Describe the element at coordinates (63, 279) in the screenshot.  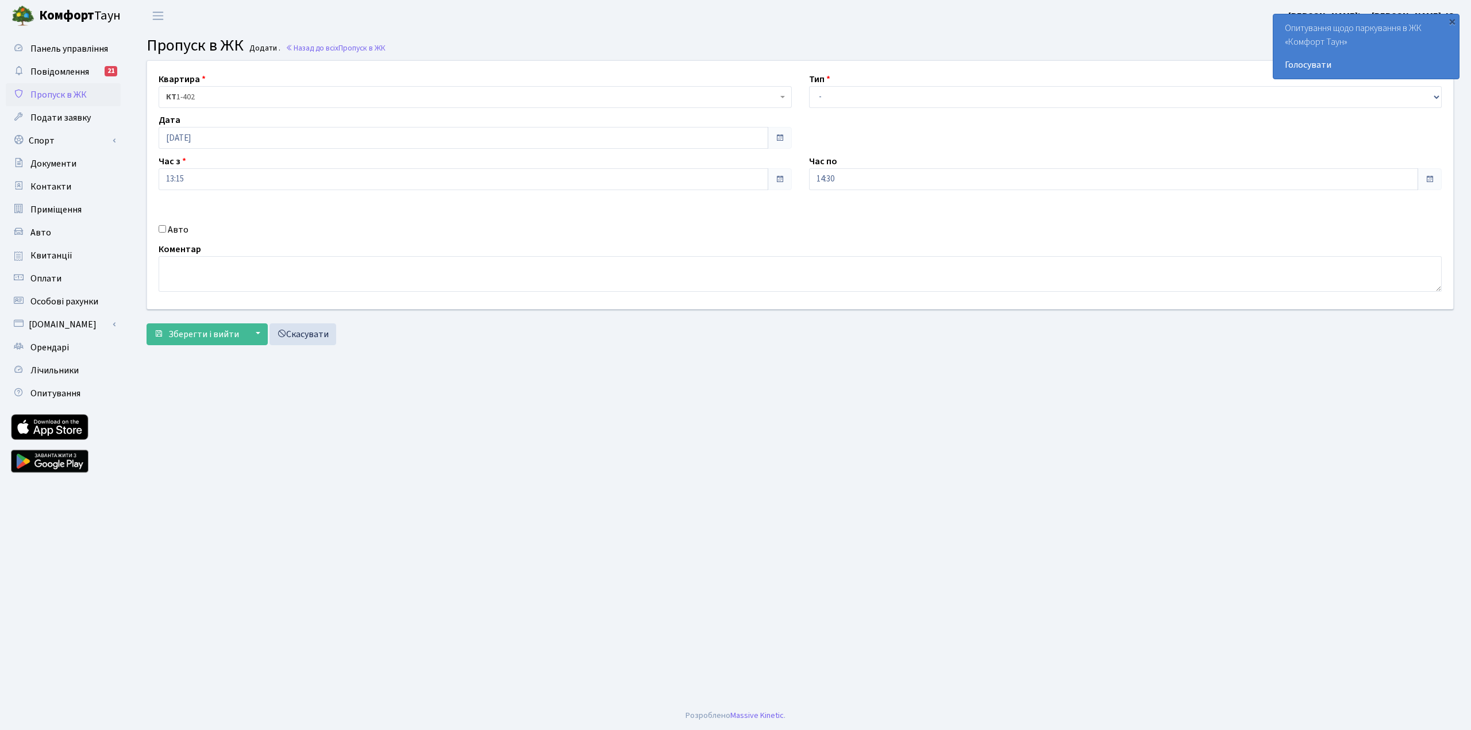
I see `a: Оплати` at that location.